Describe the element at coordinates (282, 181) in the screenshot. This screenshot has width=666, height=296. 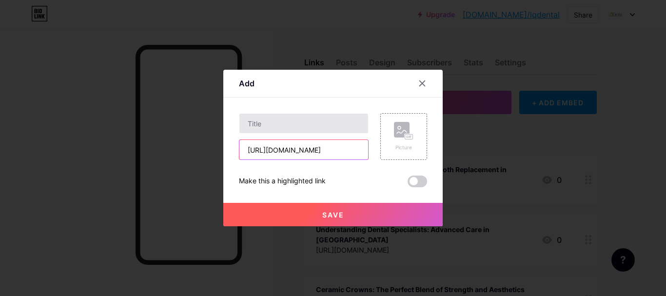
I see `div: Make this a highlighted link` at that location.